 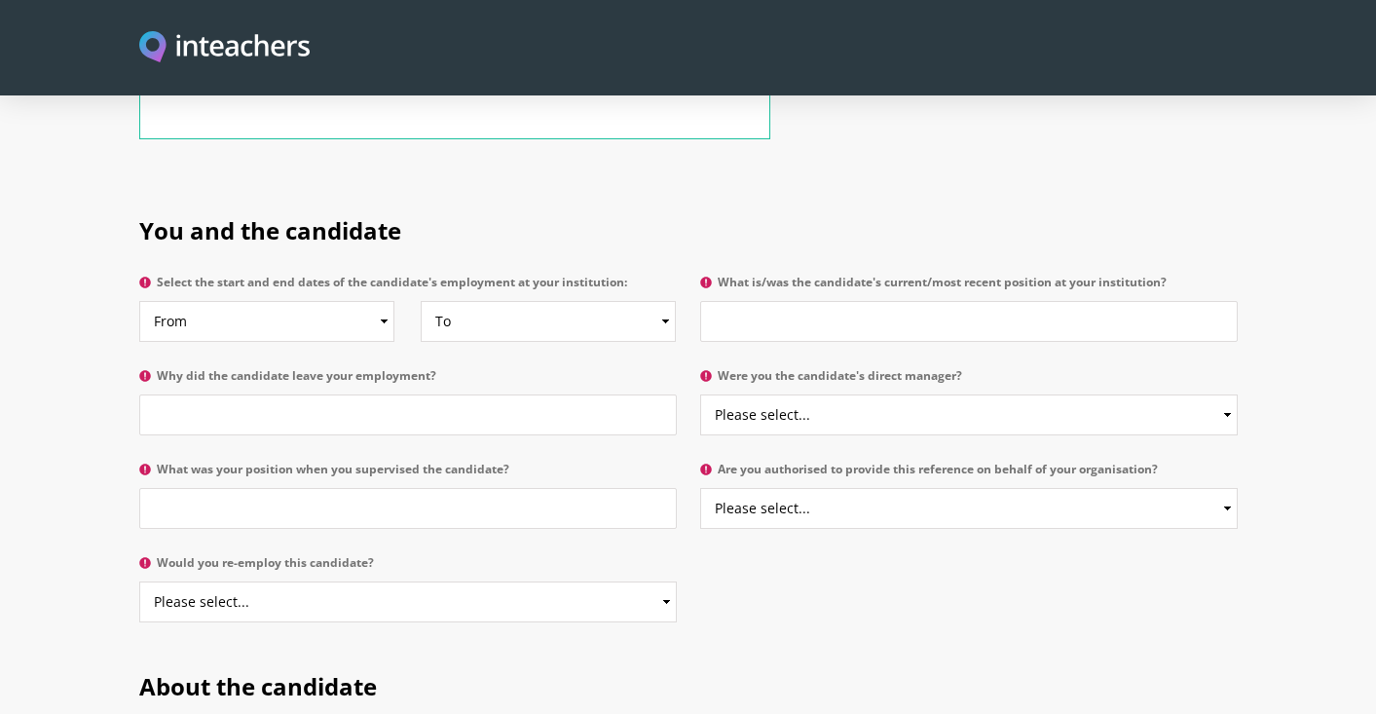 I want to click on label: Would you re-employ this candidate?, so click(x=408, y=569).